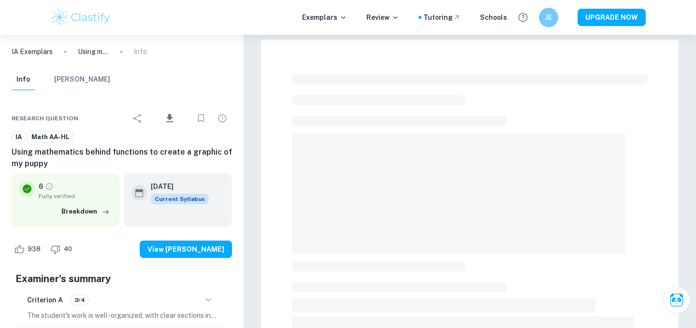  Describe the element at coordinates (122, 279) in the screenshot. I see `h5: Examiner's summary` at that location.